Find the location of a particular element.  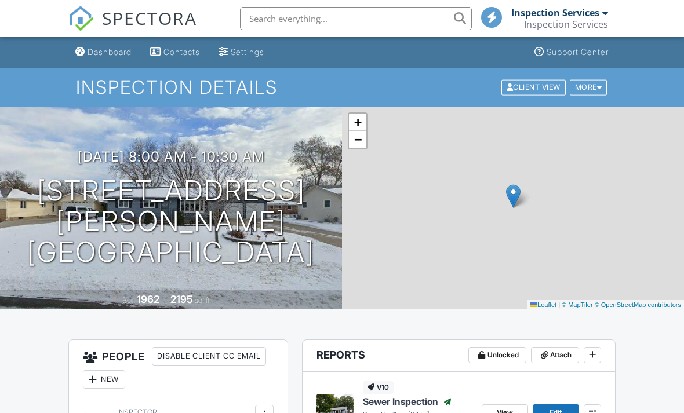

div: New is located at coordinates (104, 380).